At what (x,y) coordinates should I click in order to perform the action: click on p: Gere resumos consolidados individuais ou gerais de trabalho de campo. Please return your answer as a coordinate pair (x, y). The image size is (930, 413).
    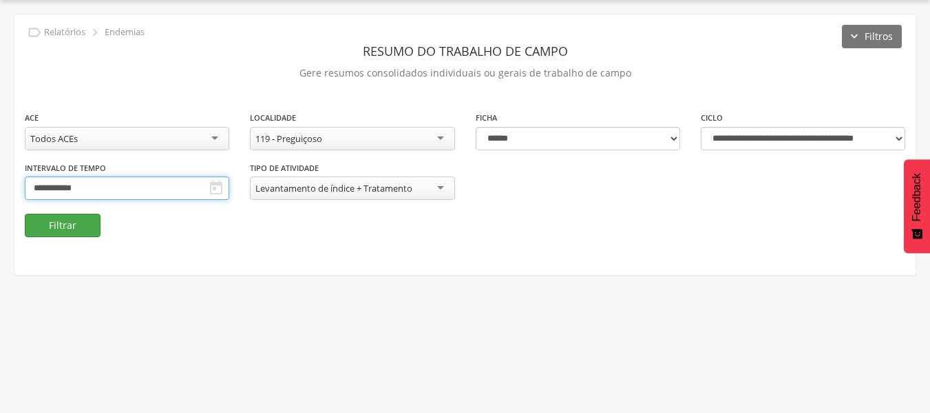
    Looking at the image, I should click on (465, 73).